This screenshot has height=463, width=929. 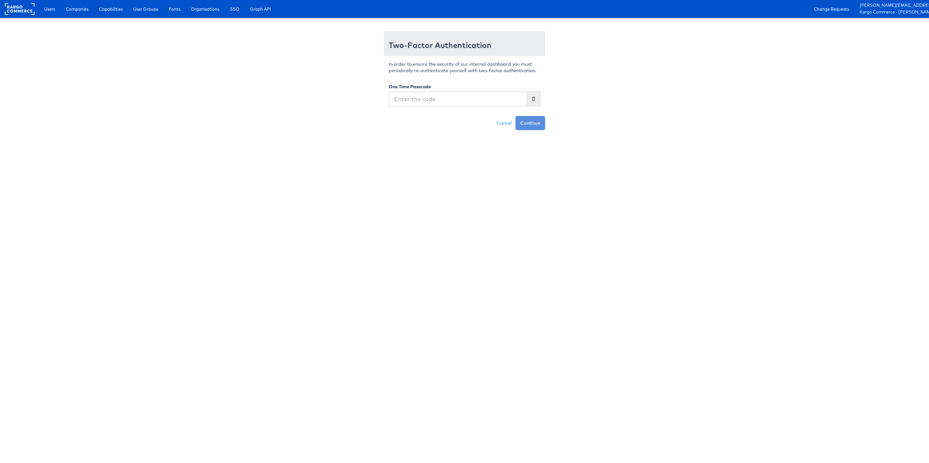 I want to click on a: Organisations, so click(x=205, y=9).